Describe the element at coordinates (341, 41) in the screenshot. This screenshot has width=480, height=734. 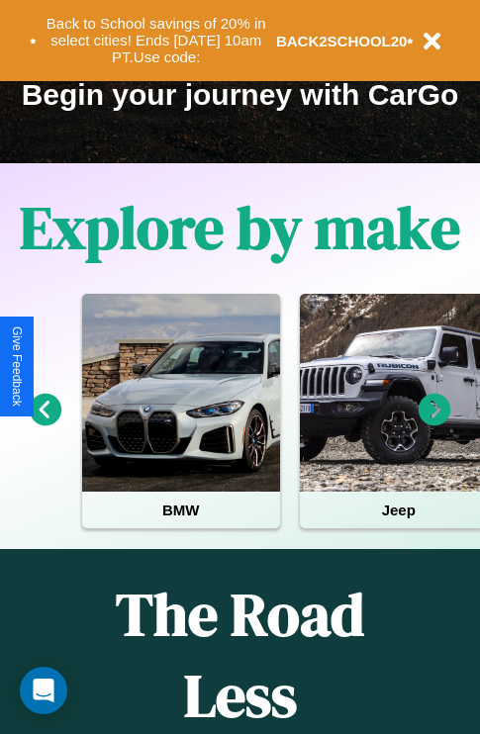
I see `b: BACK2SCHOOL20` at that location.